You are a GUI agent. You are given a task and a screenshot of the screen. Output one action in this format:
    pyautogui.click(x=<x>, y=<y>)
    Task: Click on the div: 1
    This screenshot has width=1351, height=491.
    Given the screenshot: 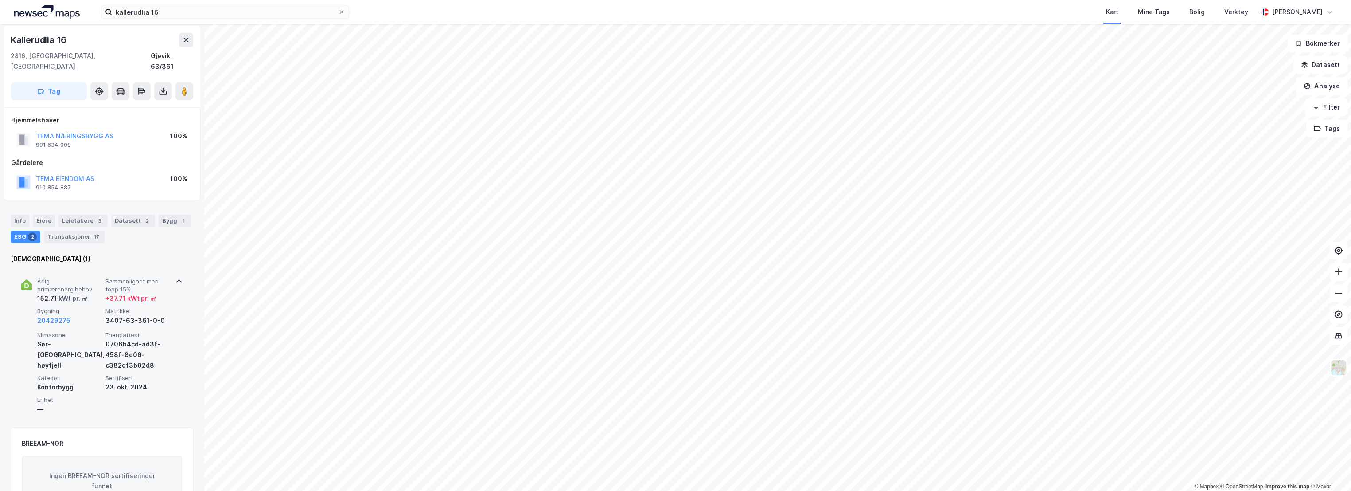 What is the action you would take?
    pyautogui.click(x=183, y=221)
    